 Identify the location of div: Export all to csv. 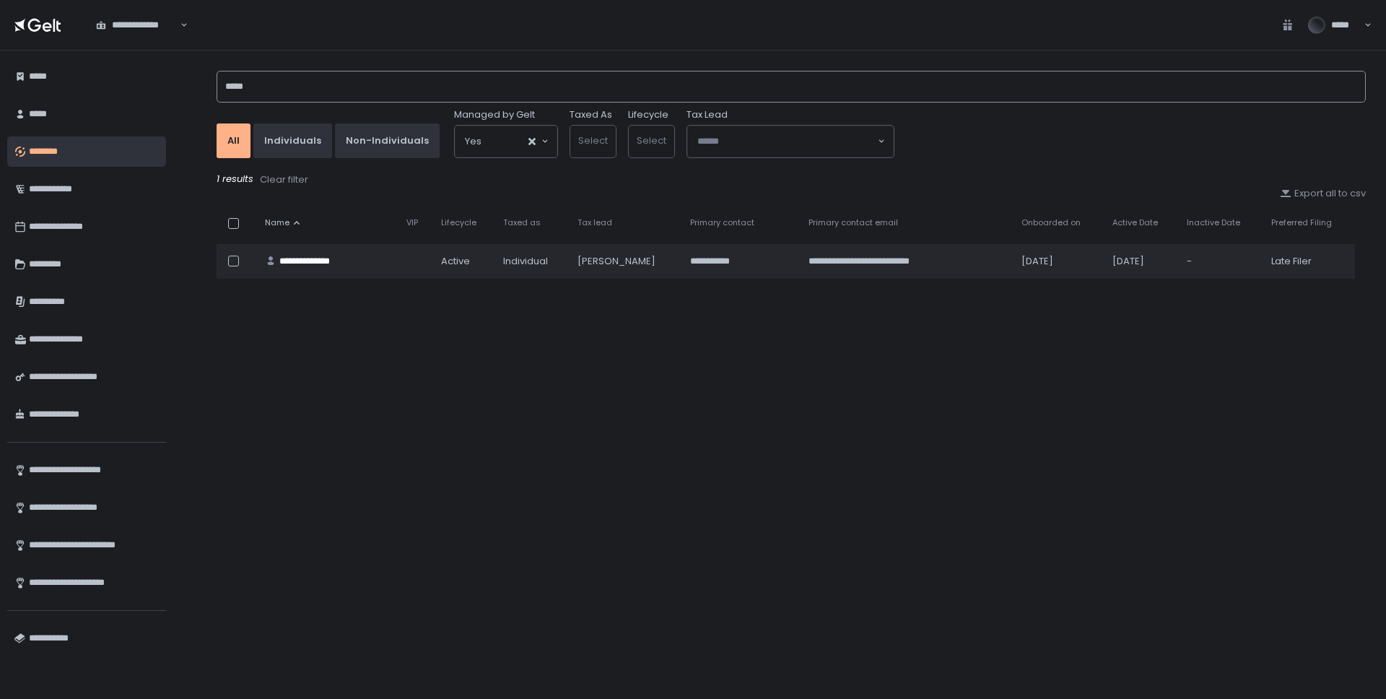
(1322, 193).